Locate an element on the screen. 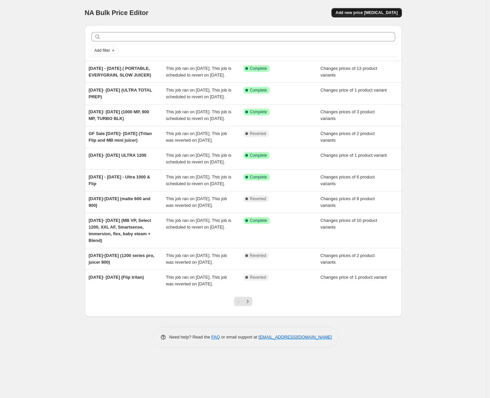 The image size is (490, 398). span: Need help? Read the is located at coordinates (190, 337).